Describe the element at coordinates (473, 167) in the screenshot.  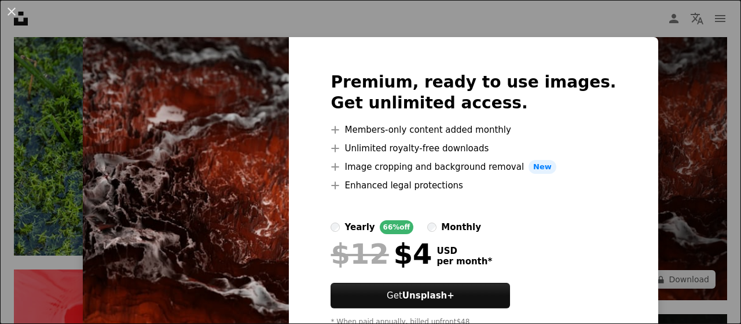
I see `li: Image cropping and background removal` at that location.